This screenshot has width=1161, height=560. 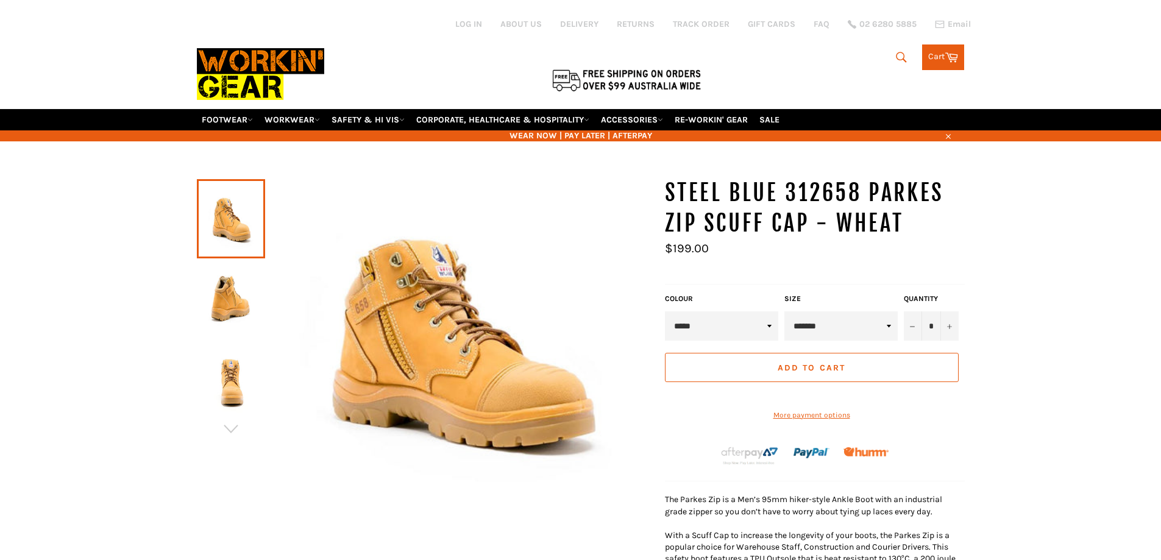 I want to click on label: Quantity, so click(x=931, y=299).